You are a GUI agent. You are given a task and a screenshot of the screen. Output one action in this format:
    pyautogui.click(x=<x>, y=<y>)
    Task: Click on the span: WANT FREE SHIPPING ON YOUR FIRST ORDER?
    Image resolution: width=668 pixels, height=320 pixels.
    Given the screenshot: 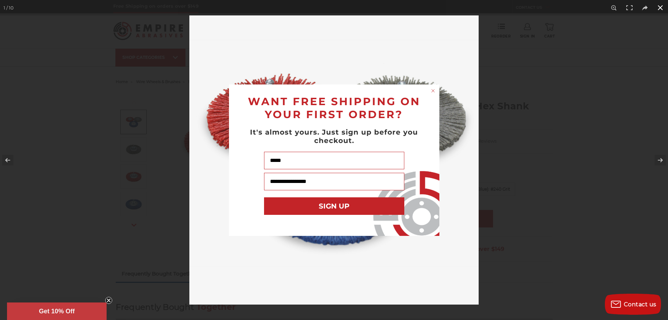 What is the action you would take?
    pyautogui.click(x=334, y=108)
    